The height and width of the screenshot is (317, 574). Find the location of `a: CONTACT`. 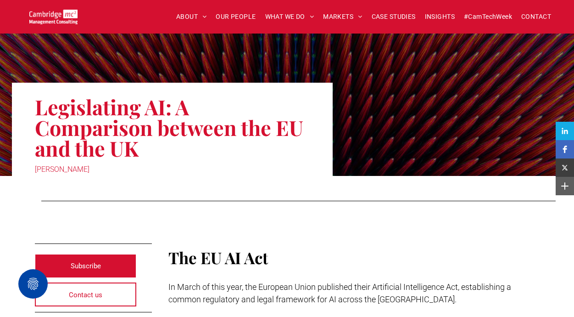

a: CONTACT is located at coordinates (536, 17).